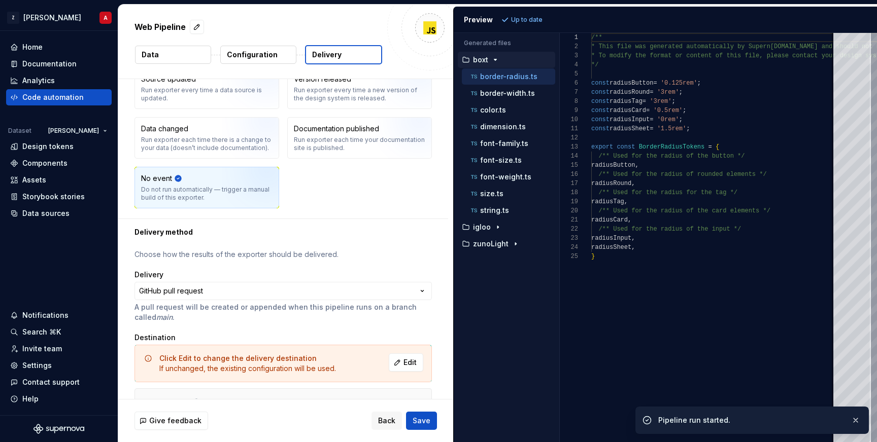 This screenshot has height=442, width=877. What do you see at coordinates (59, 214) in the screenshot?
I see `a: Data sources` at bounding box center [59, 214].